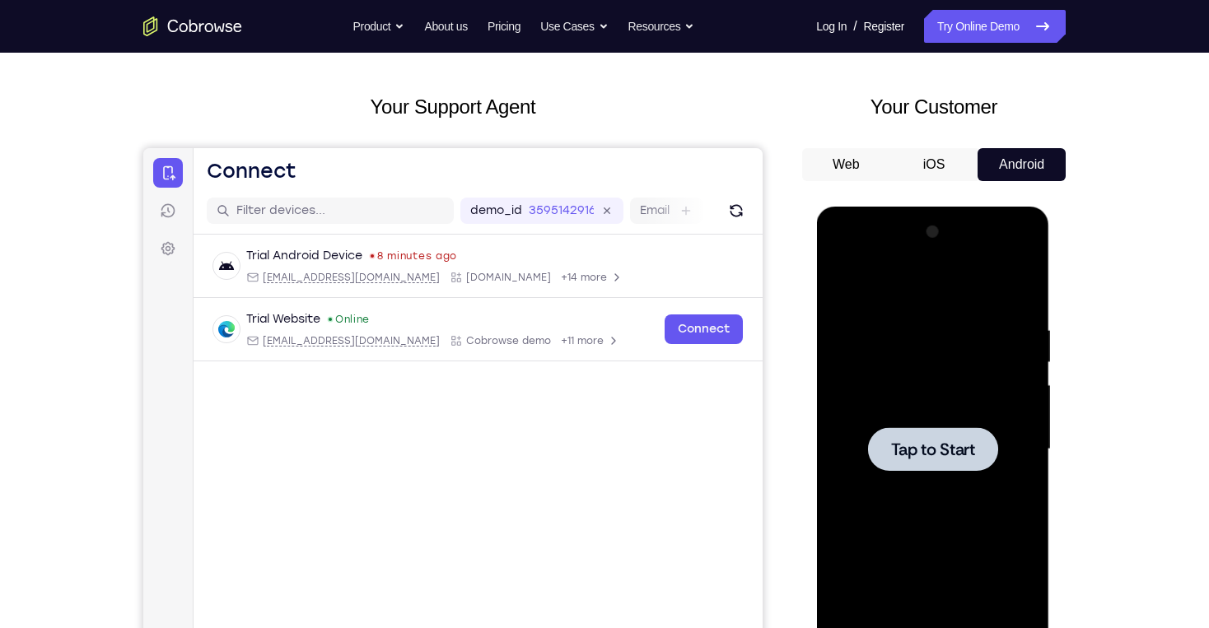  Describe the element at coordinates (365, 193) in the screenshot. I see `span: Cobrowse demo` at that location.